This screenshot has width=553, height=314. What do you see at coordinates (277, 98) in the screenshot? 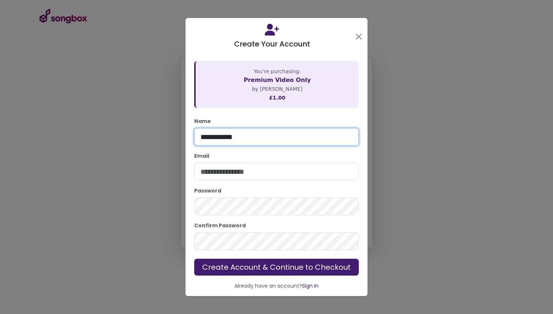
I see `small: £1.00` at bounding box center [277, 98].